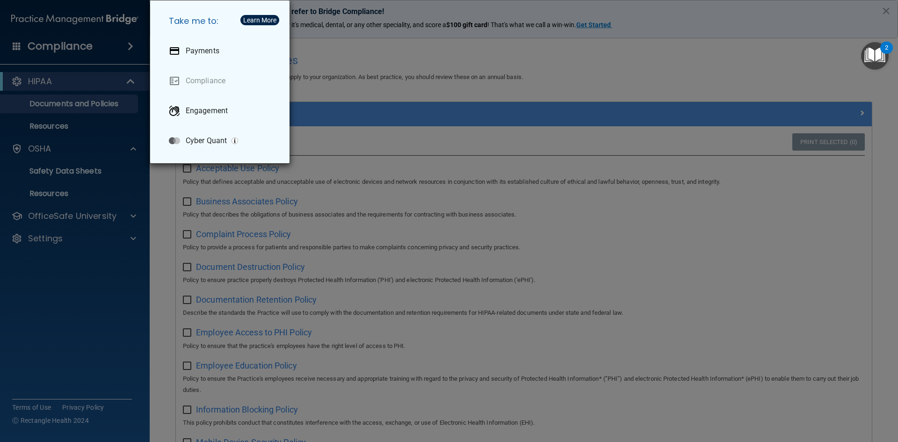 The width and height of the screenshot is (898, 442). Describe the element at coordinates (875, 56) in the screenshot. I see `button: Open Resource Center, 2 new notifications` at that location.